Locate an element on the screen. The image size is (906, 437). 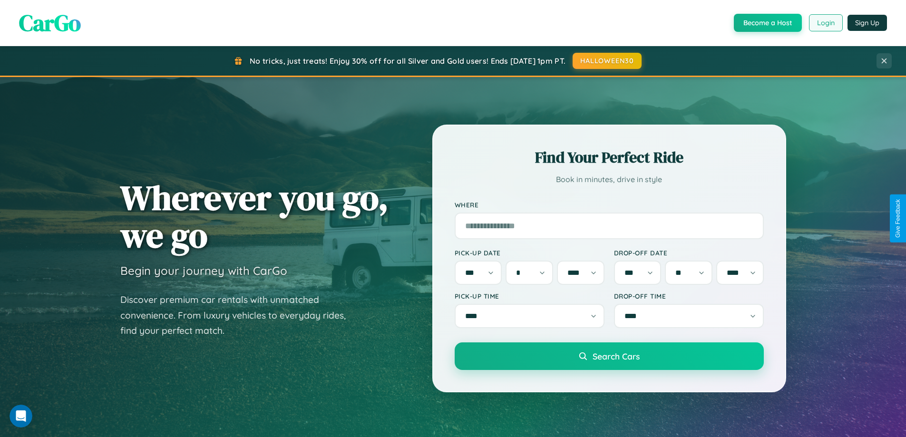
label: Pick-up Time is located at coordinates (530, 296).